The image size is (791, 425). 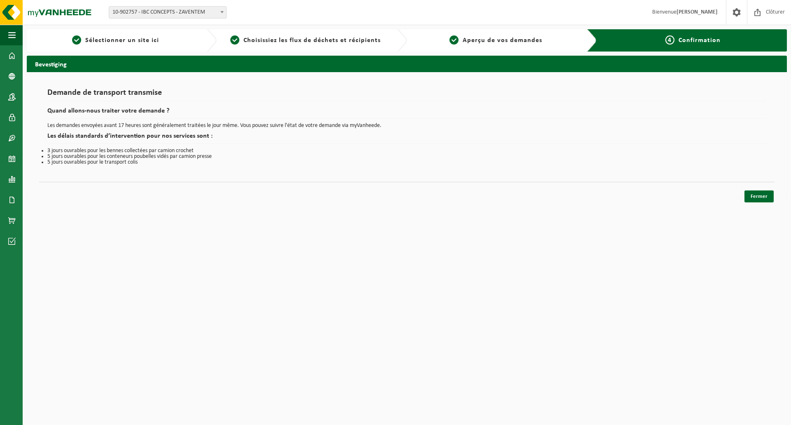 I want to click on h2: Quand allons-nous traiter votre demande ?, so click(x=406, y=113).